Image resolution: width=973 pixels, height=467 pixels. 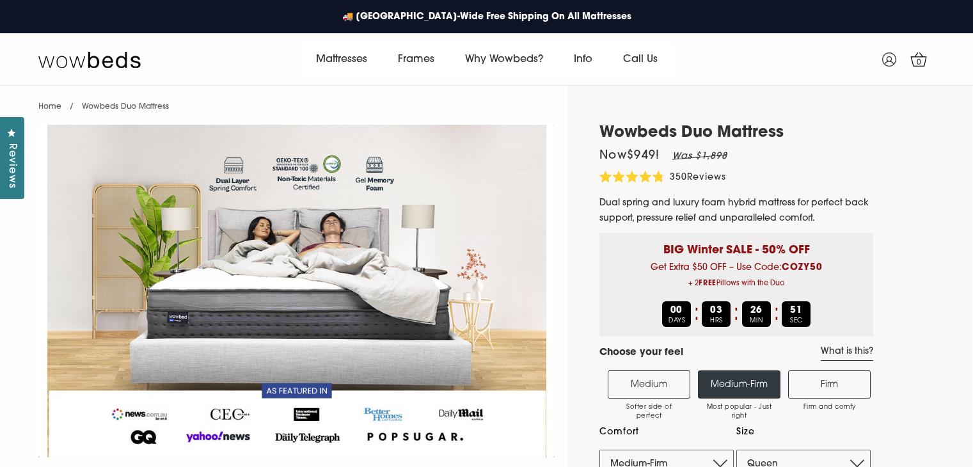 What do you see at coordinates (920, 63) in the screenshot?
I see `span: 0` at bounding box center [920, 63].